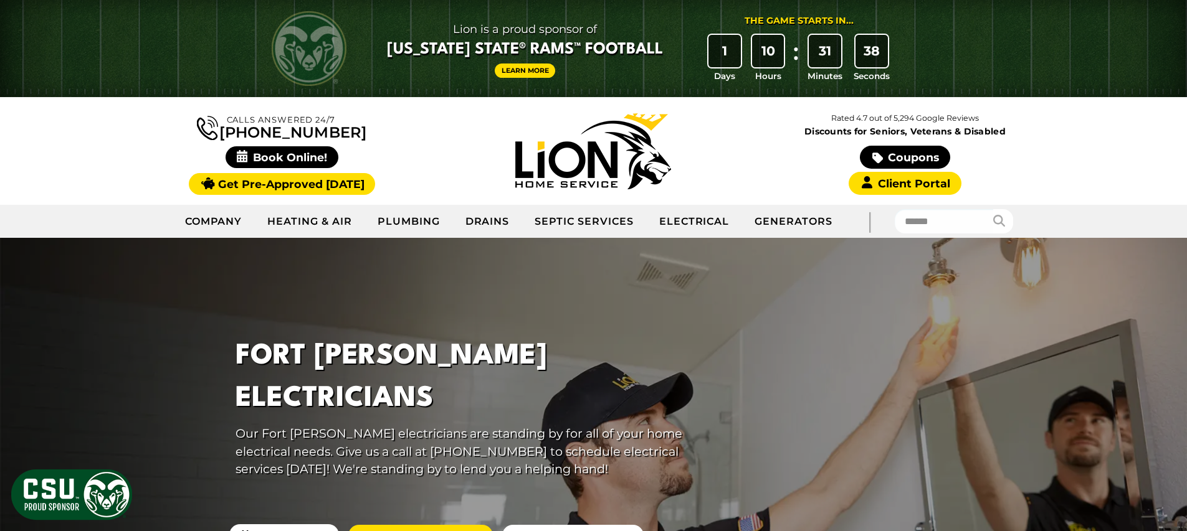 The height and width of the screenshot is (531, 1187). What do you see at coordinates (72, 495) in the screenshot?
I see `img: CSU Sponsor Badge` at bounding box center [72, 495].